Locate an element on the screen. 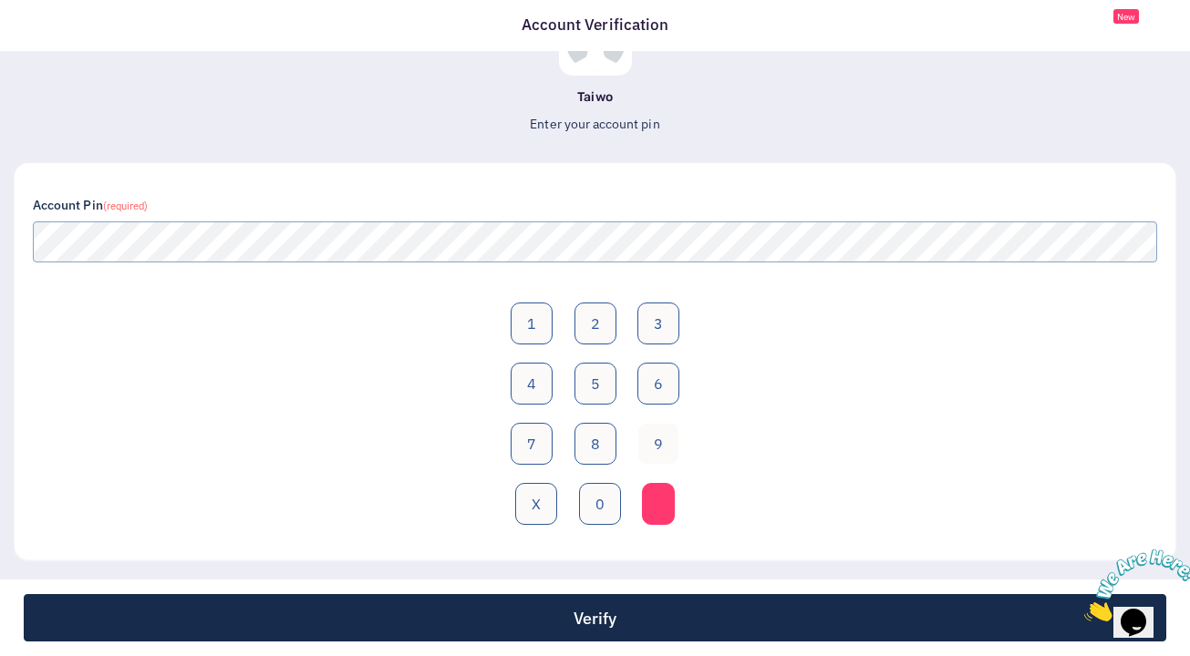 The width and height of the screenshot is (1190, 656). button: 3 is located at coordinates (658, 324).